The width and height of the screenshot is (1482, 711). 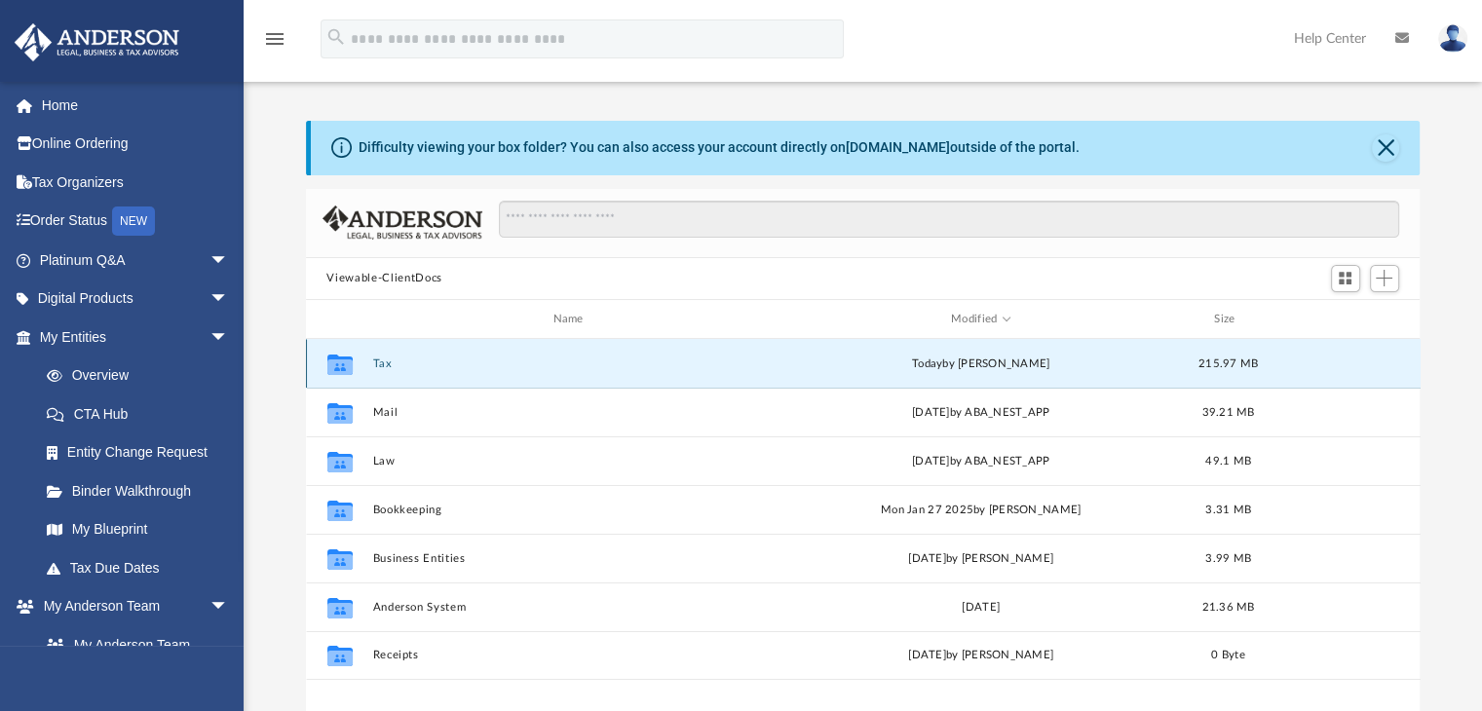 I want to click on input: Search files and folders, so click(x=948, y=219).